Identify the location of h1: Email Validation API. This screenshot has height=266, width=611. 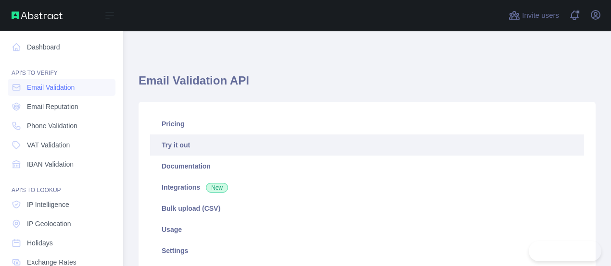
(367, 85).